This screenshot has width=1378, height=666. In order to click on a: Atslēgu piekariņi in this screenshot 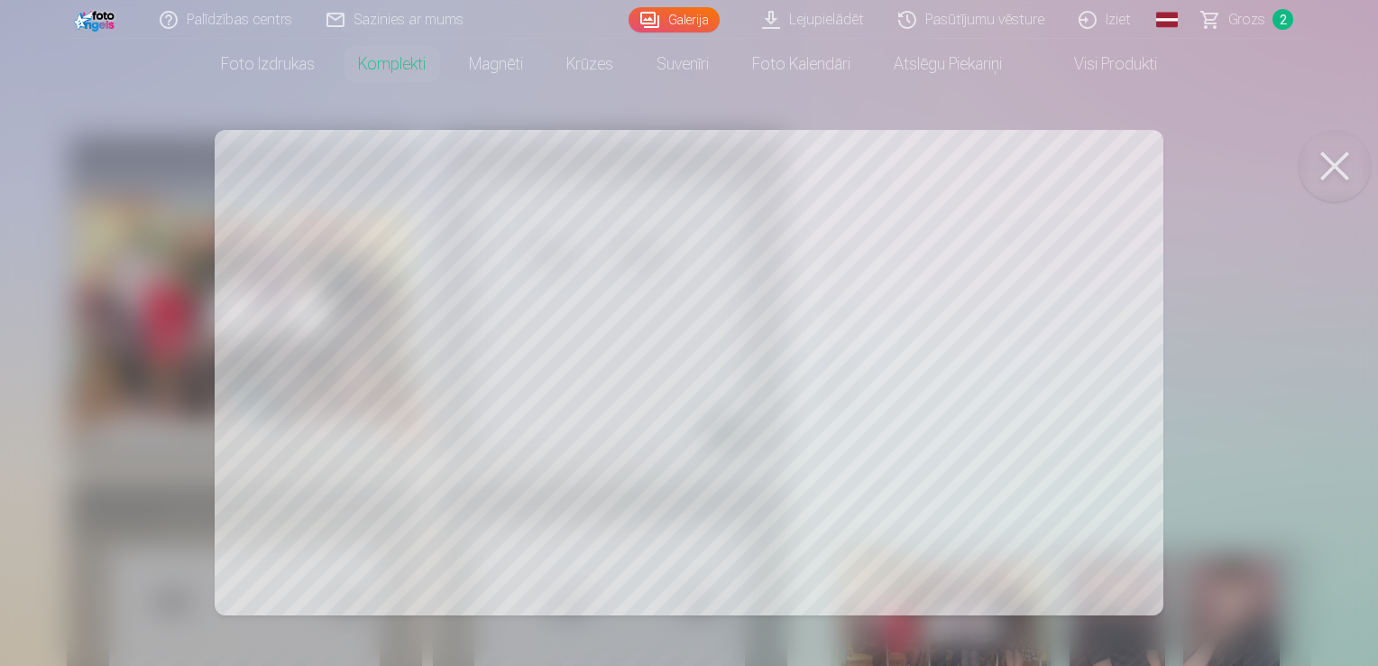, I will do `click(948, 64)`.